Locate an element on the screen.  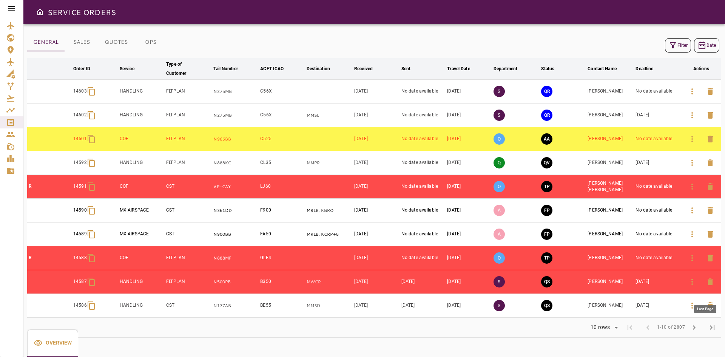
span: Service is located at coordinates (132, 69).